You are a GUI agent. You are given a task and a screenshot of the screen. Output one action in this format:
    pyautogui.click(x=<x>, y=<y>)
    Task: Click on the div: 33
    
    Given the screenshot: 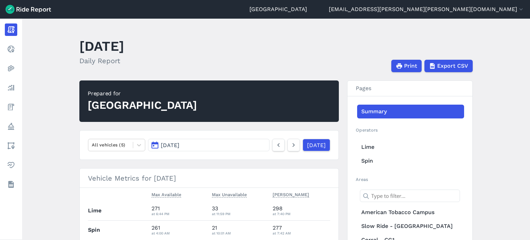 What is the action you would take?
    pyautogui.click(x=239, y=210)
    